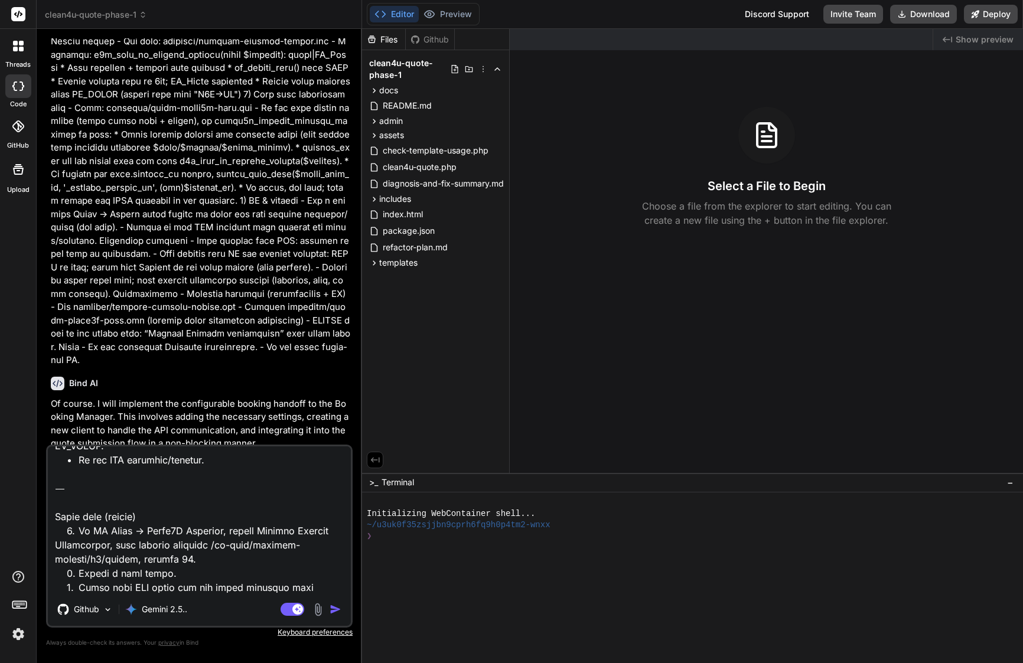 The image size is (1023, 663). Describe the element at coordinates (448, 14) in the screenshot. I see `button: Preview` at that location.